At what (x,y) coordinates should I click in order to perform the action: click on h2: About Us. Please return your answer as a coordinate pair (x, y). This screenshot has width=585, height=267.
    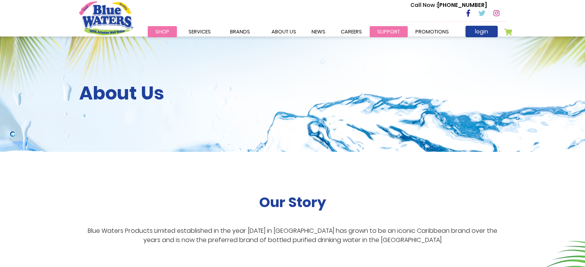
    Looking at the image, I should click on (293, 93).